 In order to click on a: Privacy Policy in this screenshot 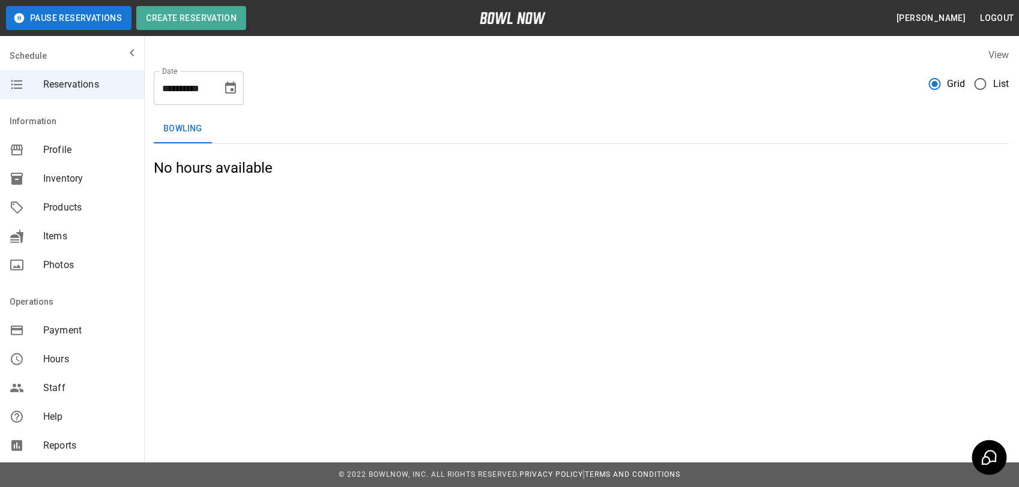, I will do `click(551, 475)`.